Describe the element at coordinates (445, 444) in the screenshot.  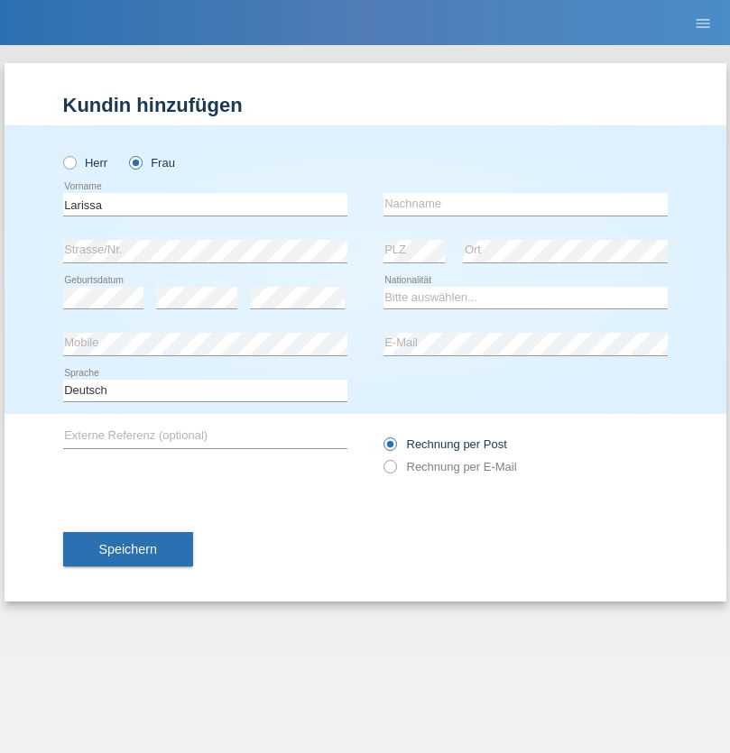
I see `label: Rechnung per Post` at that location.